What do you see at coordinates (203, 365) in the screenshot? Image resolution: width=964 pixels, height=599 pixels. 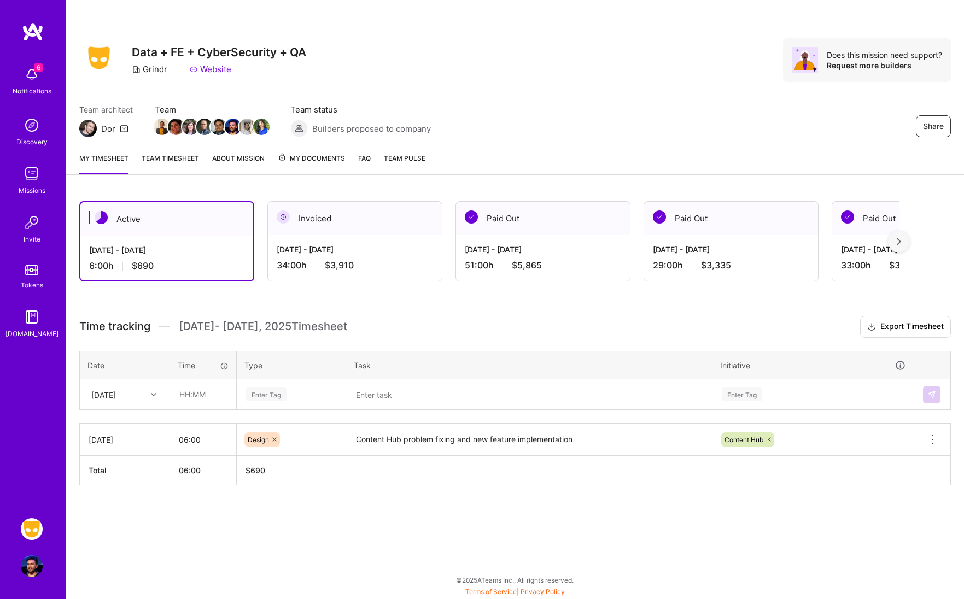 I see `div: Time` at bounding box center [203, 365].